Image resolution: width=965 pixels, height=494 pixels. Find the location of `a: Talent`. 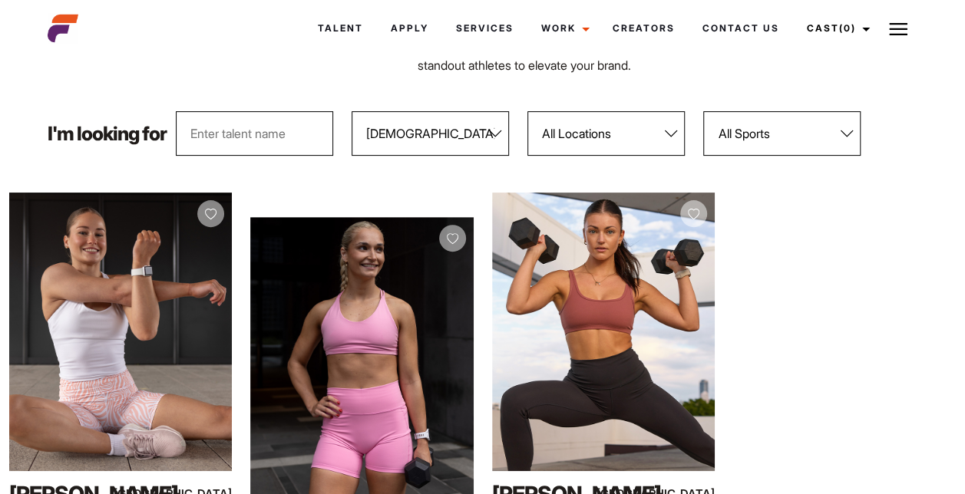

a: Talent is located at coordinates (340, 28).